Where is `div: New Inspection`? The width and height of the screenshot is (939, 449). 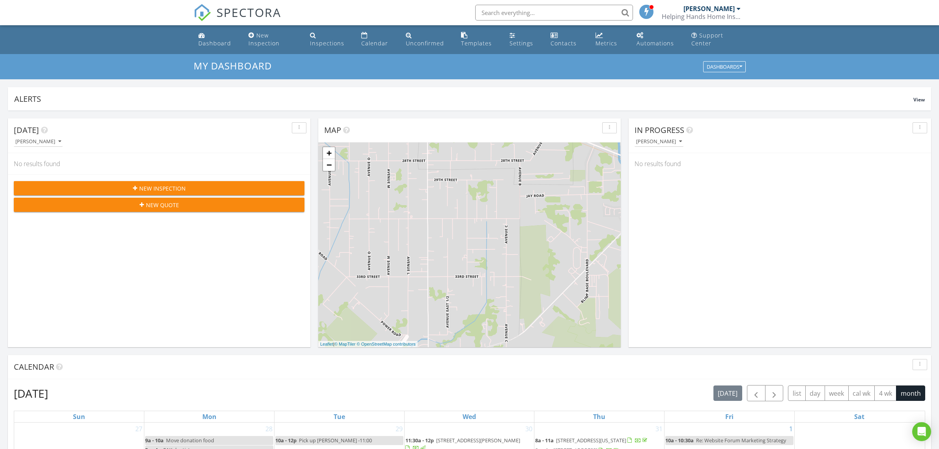
div: New Inspection is located at coordinates (264, 39).